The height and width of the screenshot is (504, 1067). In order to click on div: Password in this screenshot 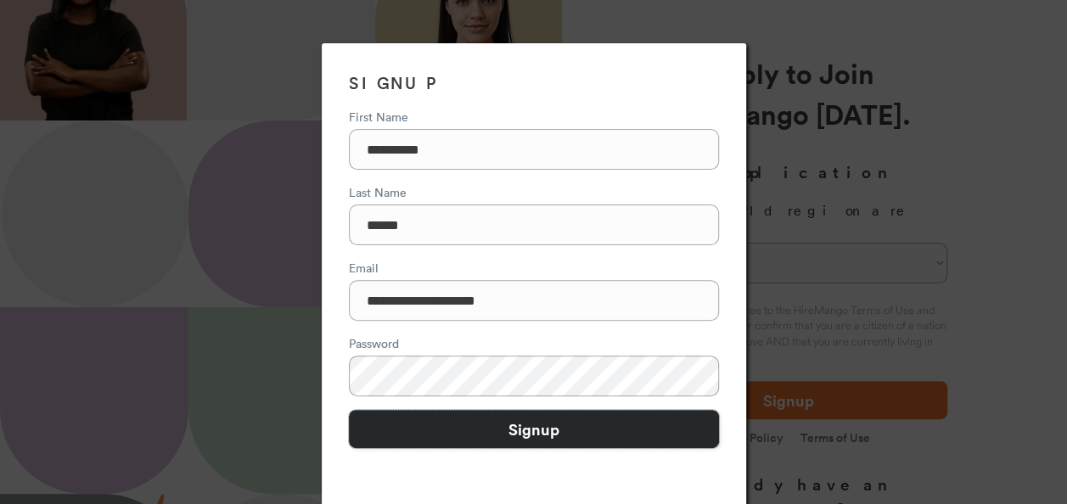, I will do `click(534, 343)`.